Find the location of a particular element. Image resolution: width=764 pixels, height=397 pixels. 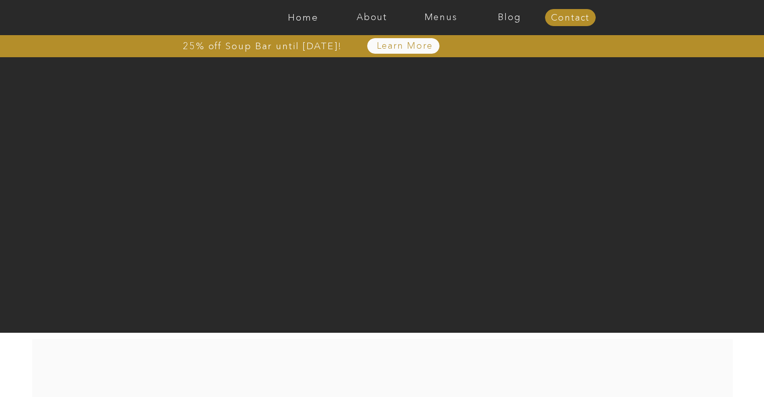

a: Learn More is located at coordinates (404, 46).